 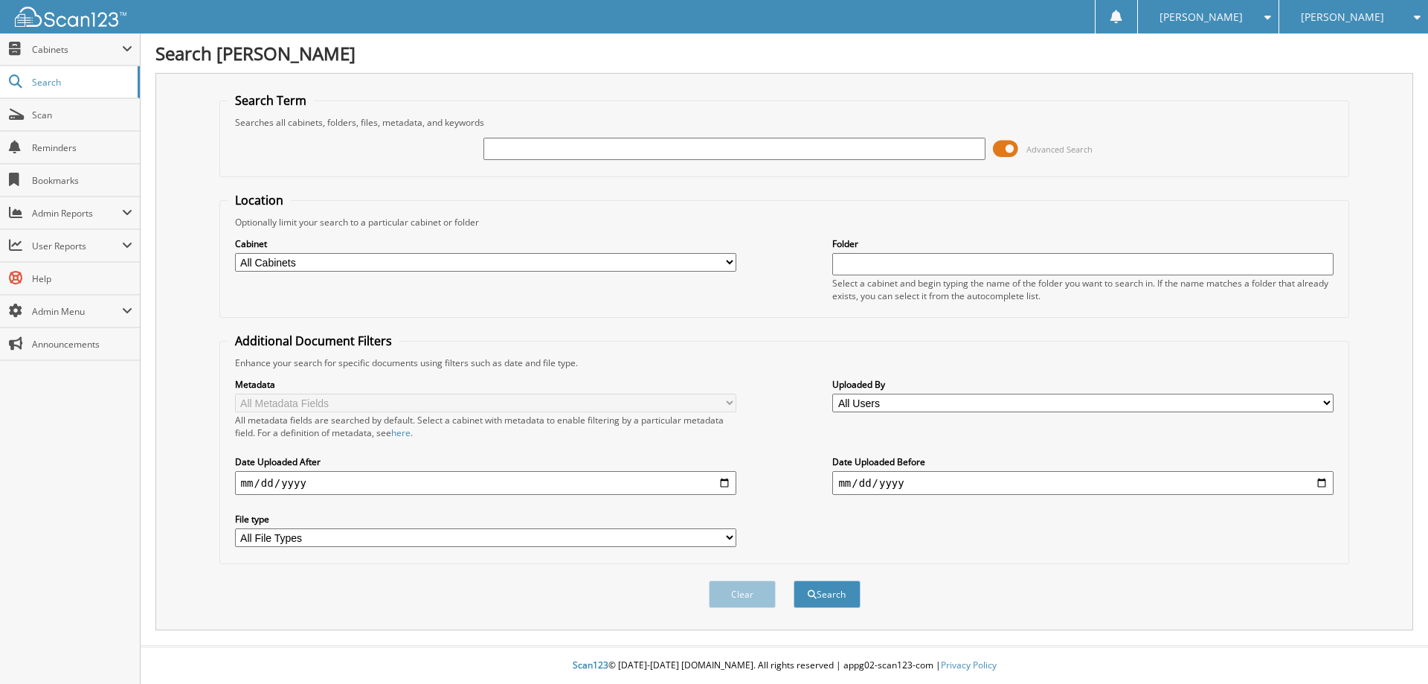 I want to click on span: Help, so click(x=82, y=278).